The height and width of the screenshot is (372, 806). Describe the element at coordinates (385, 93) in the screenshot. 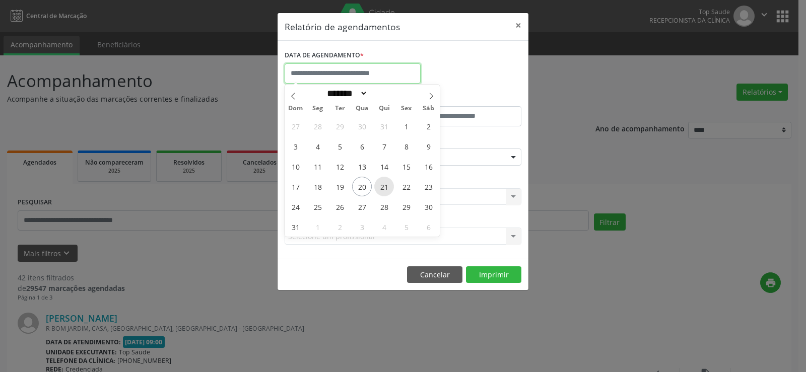

I see `input: Year` at that location.